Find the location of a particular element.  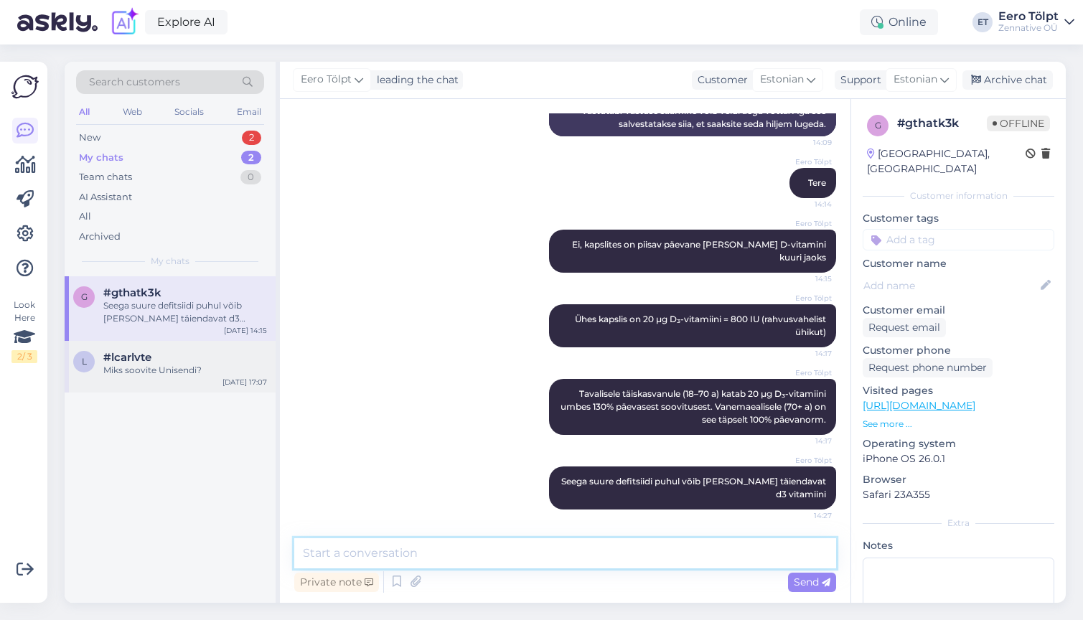

span: 14:09 is located at coordinates (805, 142).